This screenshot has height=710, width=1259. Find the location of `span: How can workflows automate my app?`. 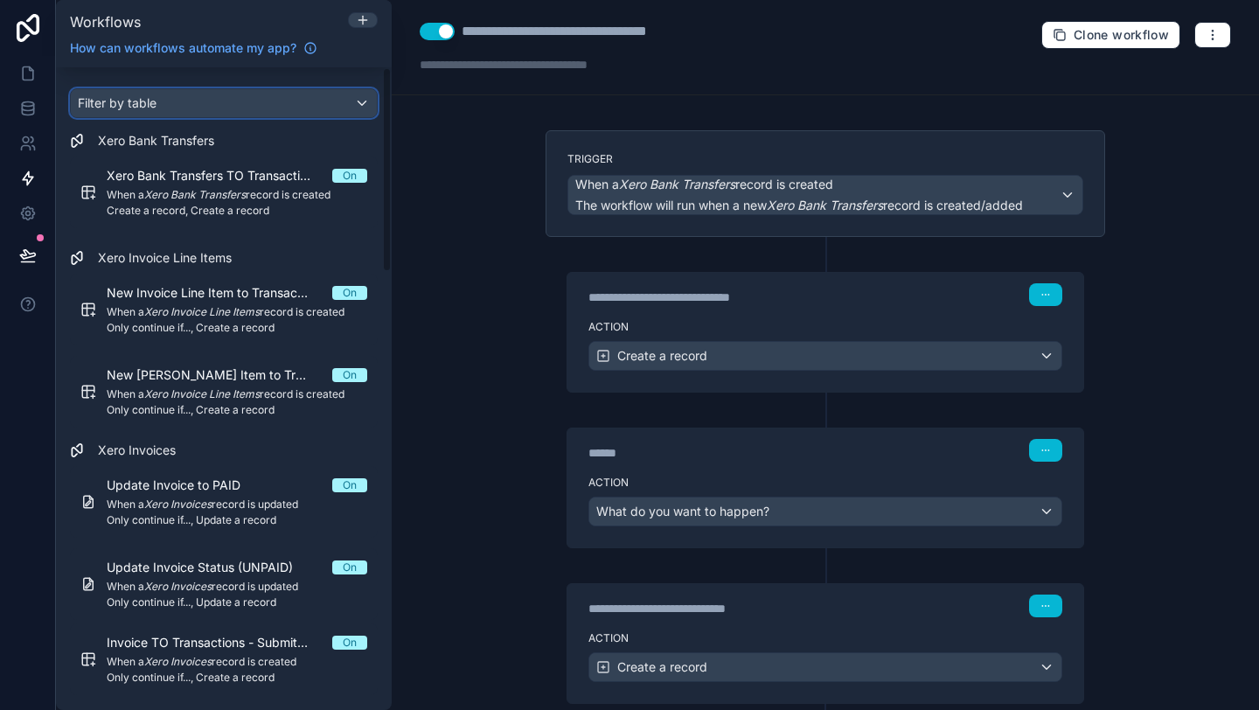

span: How can workflows automate my app? is located at coordinates (183, 48).